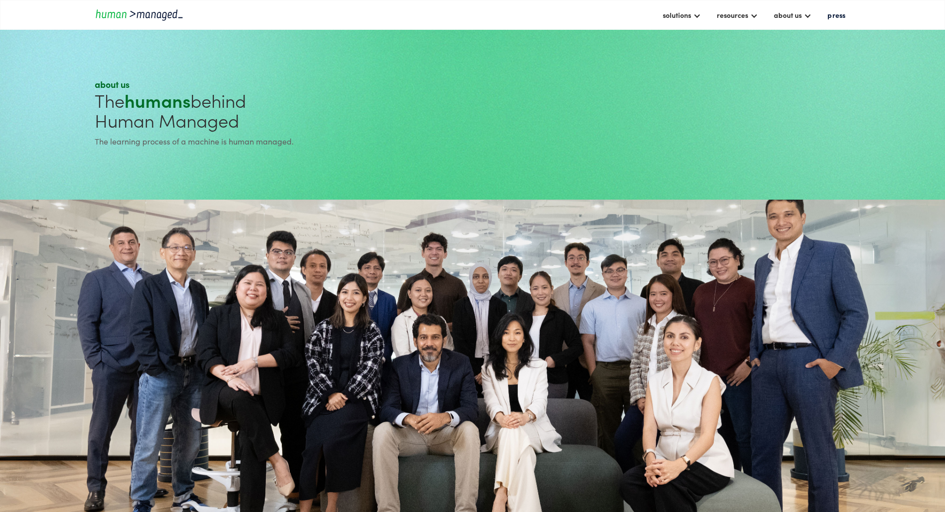 The image size is (945, 512). What do you see at coordinates (733, 15) in the screenshot?
I see `div: resources` at bounding box center [733, 15].